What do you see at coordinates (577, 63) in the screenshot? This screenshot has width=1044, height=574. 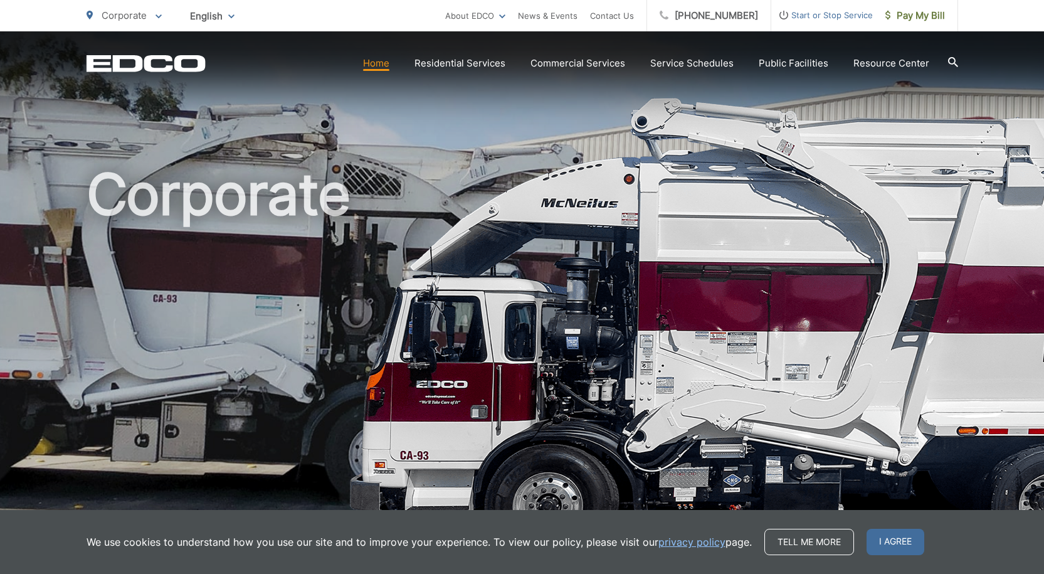 I see `a: Commercial Services` at bounding box center [577, 63].